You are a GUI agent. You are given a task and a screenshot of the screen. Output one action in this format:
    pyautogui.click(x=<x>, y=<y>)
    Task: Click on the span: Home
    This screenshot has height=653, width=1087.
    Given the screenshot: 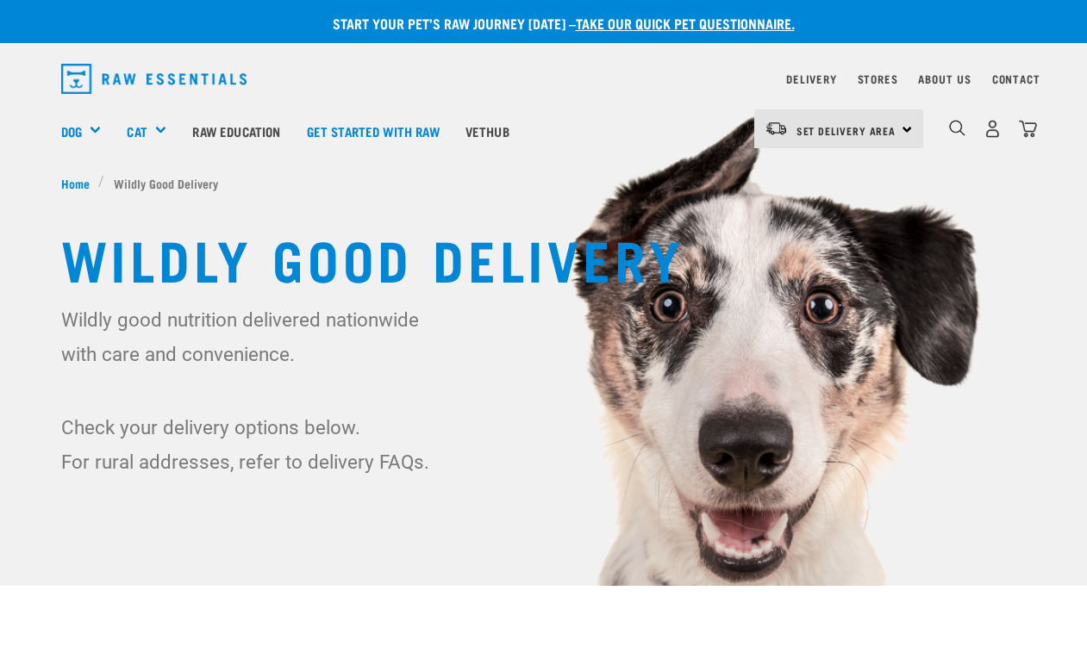 What is the action you would take?
    pyautogui.click(x=75, y=183)
    